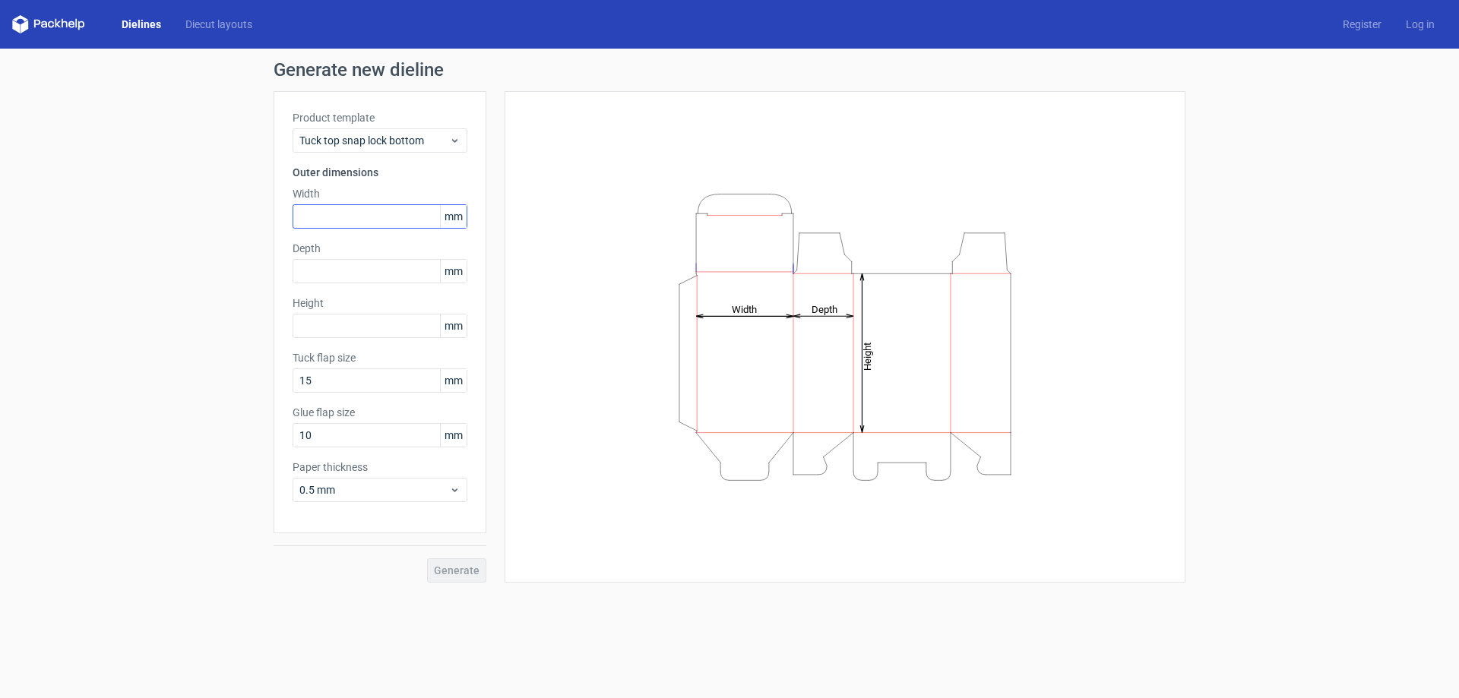 This screenshot has height=698, width=1459. I want to click on label: Glue flap size, so click(380, 413).